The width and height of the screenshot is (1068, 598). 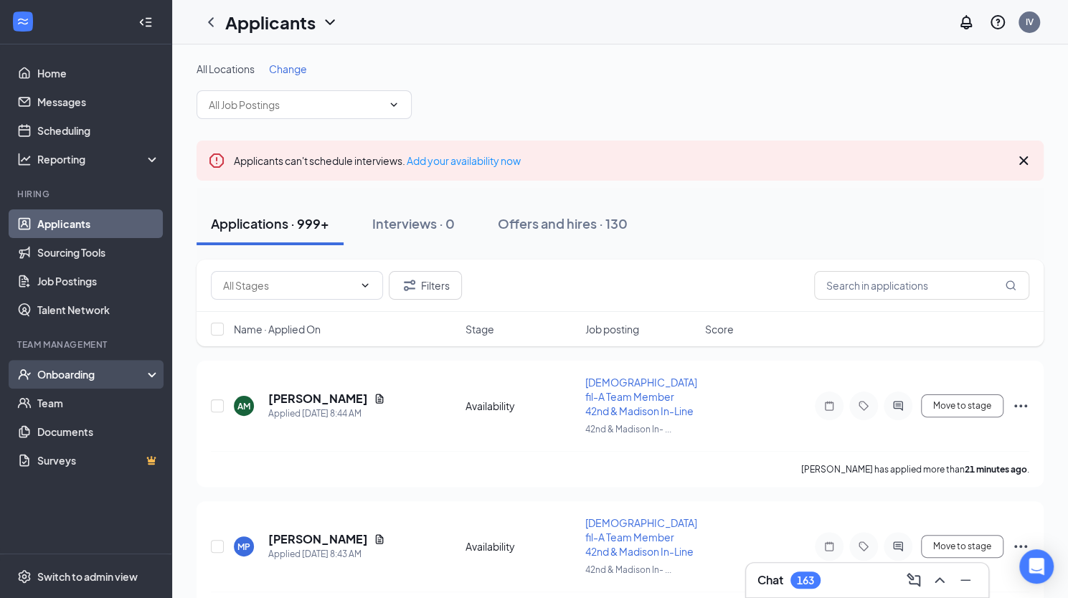 What do you see at coordinates (995, 469) in the screenshot?
I see `b: 21 minutes ago` at bounding box center [995, 469].